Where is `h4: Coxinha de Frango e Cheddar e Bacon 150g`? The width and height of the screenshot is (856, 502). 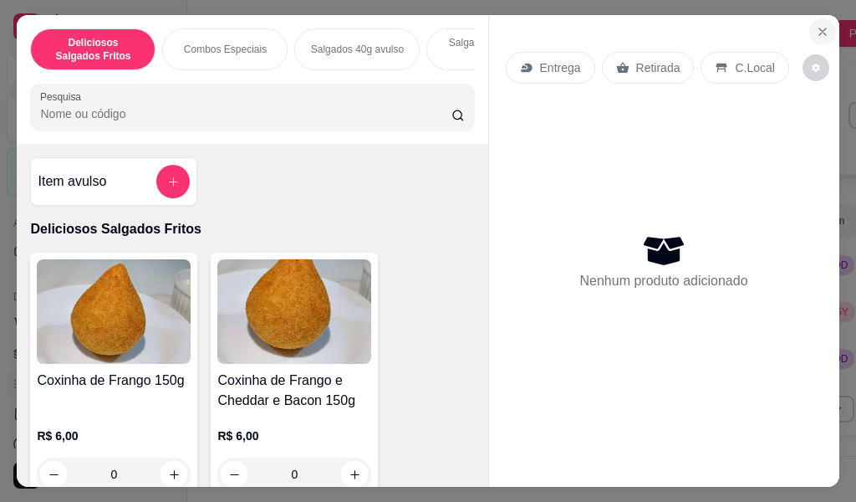
h4: Coxinha de Frango e Cheddar e Bacon 150g is located at coordinates (294, 391).